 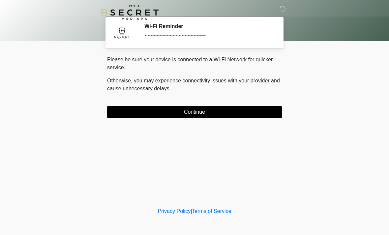 I want to click on a: Terms of Service, so click(x=211, y=211).